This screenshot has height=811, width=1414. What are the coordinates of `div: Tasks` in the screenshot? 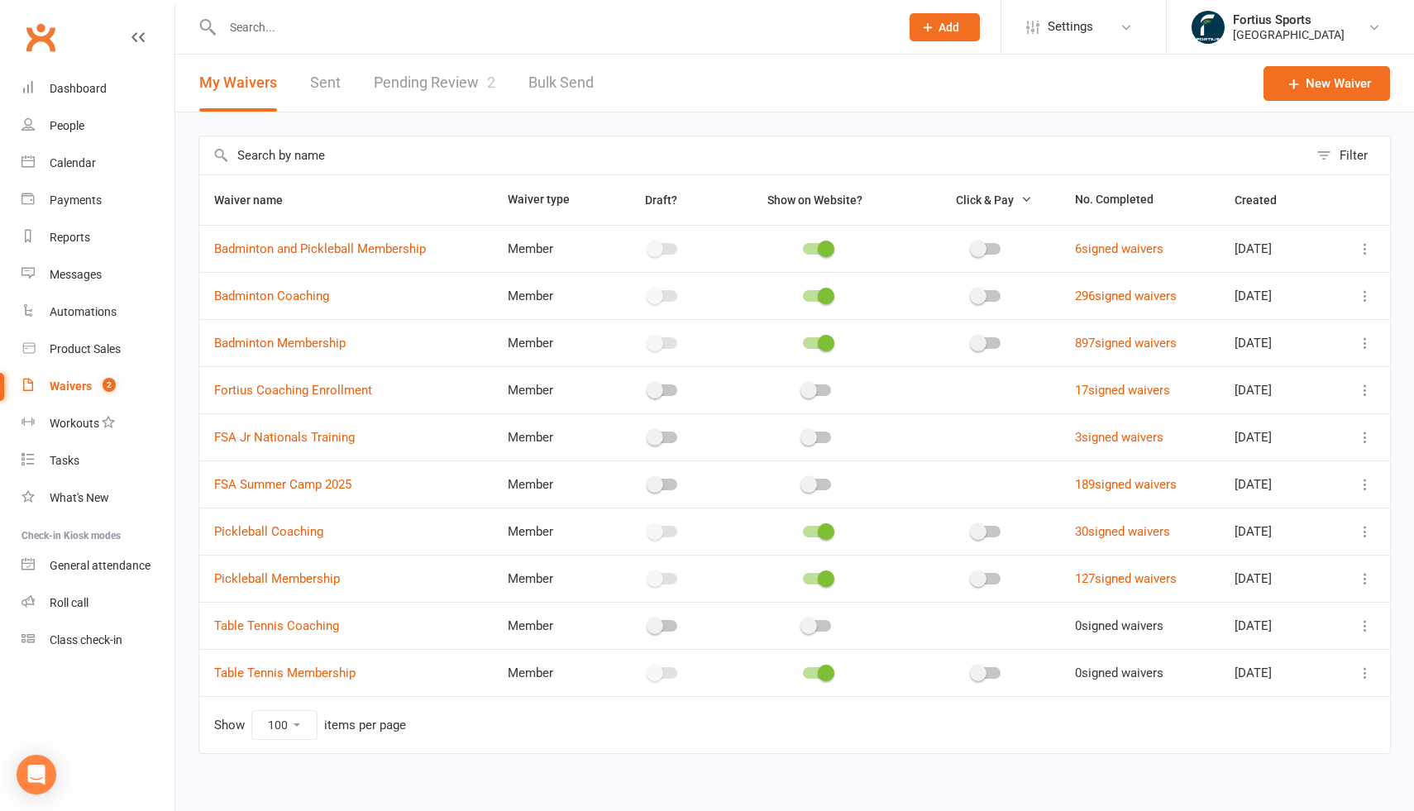 It's located at (65, 461).